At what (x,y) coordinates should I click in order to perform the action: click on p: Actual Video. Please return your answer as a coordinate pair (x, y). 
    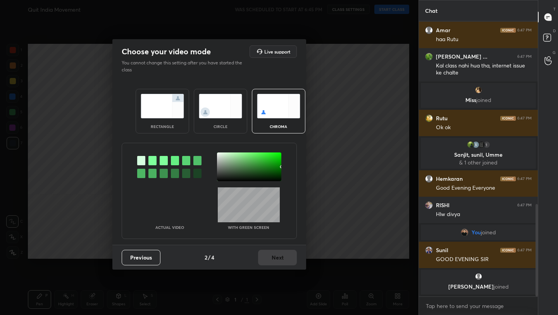
    Looking at the image, I should click on (170, 227).